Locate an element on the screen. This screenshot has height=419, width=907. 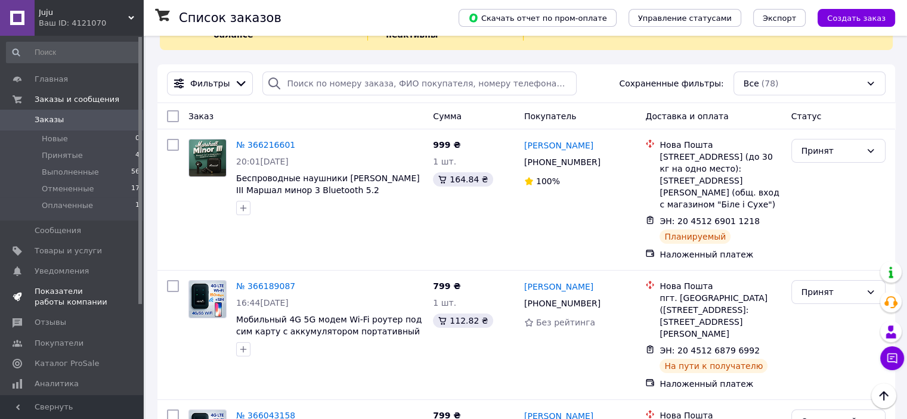
span: Все is located at coordinates (752, 84).